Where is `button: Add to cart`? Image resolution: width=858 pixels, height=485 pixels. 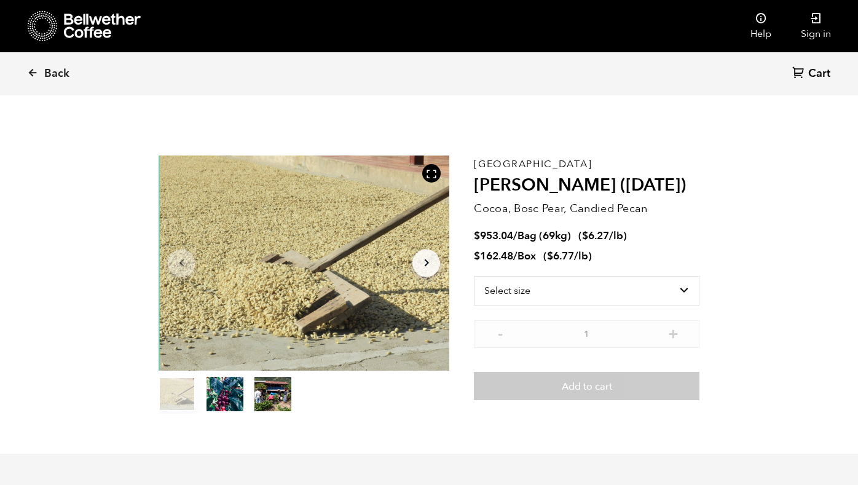
button: Add to cart is located at coordinates (587, 386).